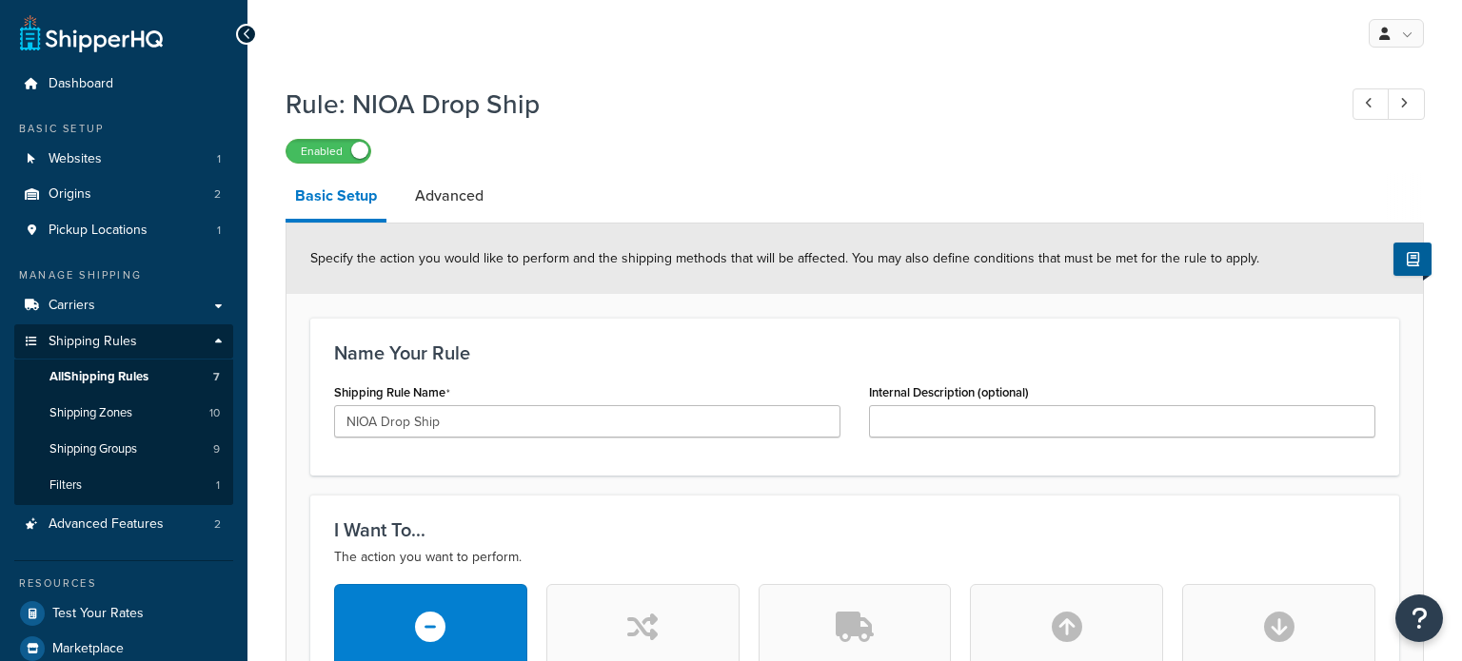 This screenshot has width=1462, height=661. Describe the element at coordinates (124, 84) in the screenshot. I see `li: Dashboard` at that location.